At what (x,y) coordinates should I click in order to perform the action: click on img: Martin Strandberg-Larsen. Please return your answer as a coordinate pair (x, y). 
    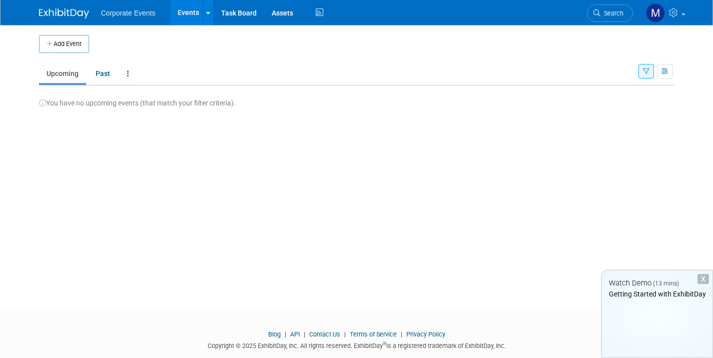
    Looking at the image, I should click on (655, 13).